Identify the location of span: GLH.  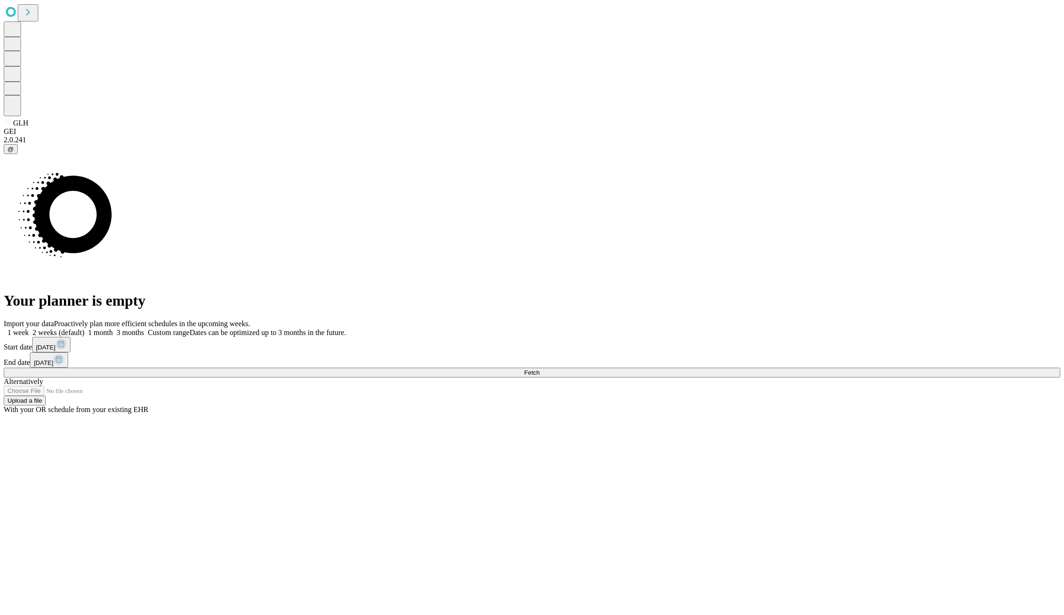
(21, 123).